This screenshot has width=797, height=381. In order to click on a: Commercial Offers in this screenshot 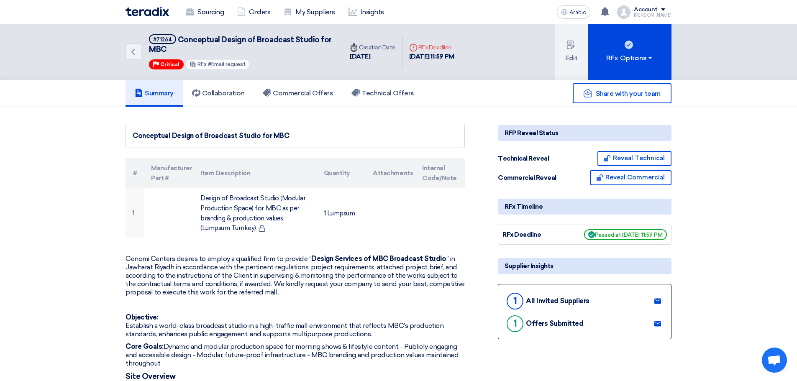, I will do `click(298, 93)`.